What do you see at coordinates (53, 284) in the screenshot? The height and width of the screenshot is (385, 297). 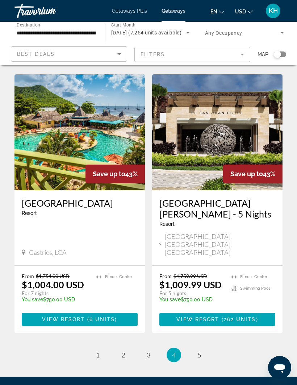 I see `p: $1,004.00 USD` at bounding box center [53, 284].